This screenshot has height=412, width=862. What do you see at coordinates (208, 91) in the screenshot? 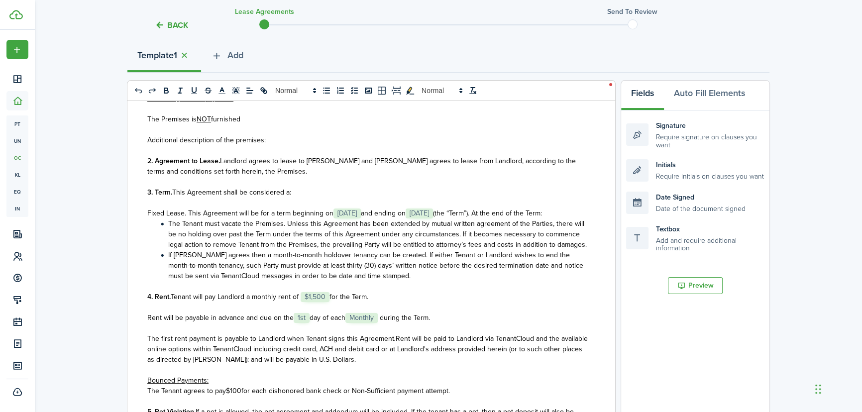
I see `button: strike` at bounding box center [208, 91].